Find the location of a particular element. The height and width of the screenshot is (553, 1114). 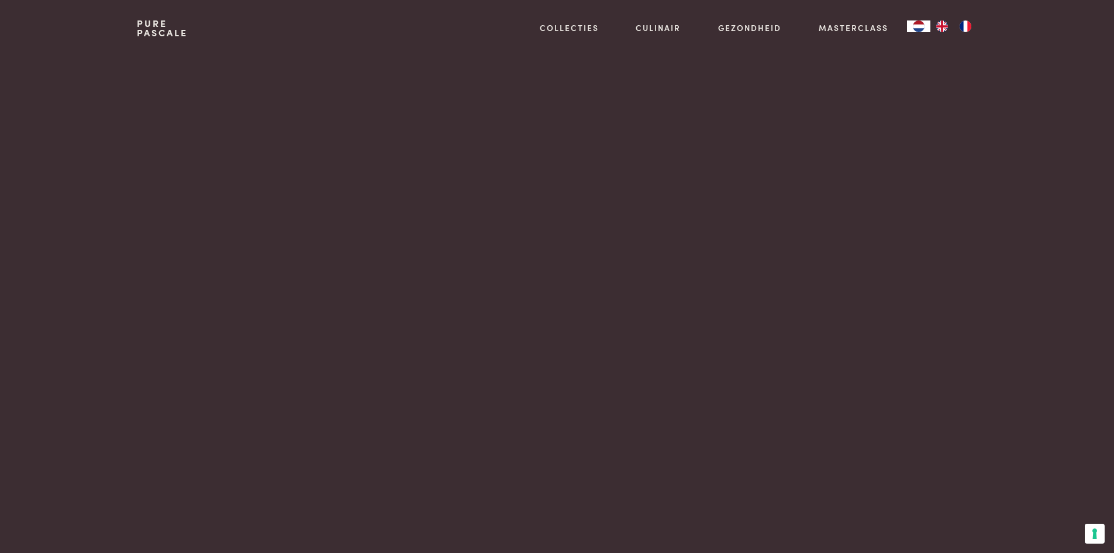

button: Uw voorkeuren voor toestemming voor trackingtechnologieën is located at coordinates (1095, 533).